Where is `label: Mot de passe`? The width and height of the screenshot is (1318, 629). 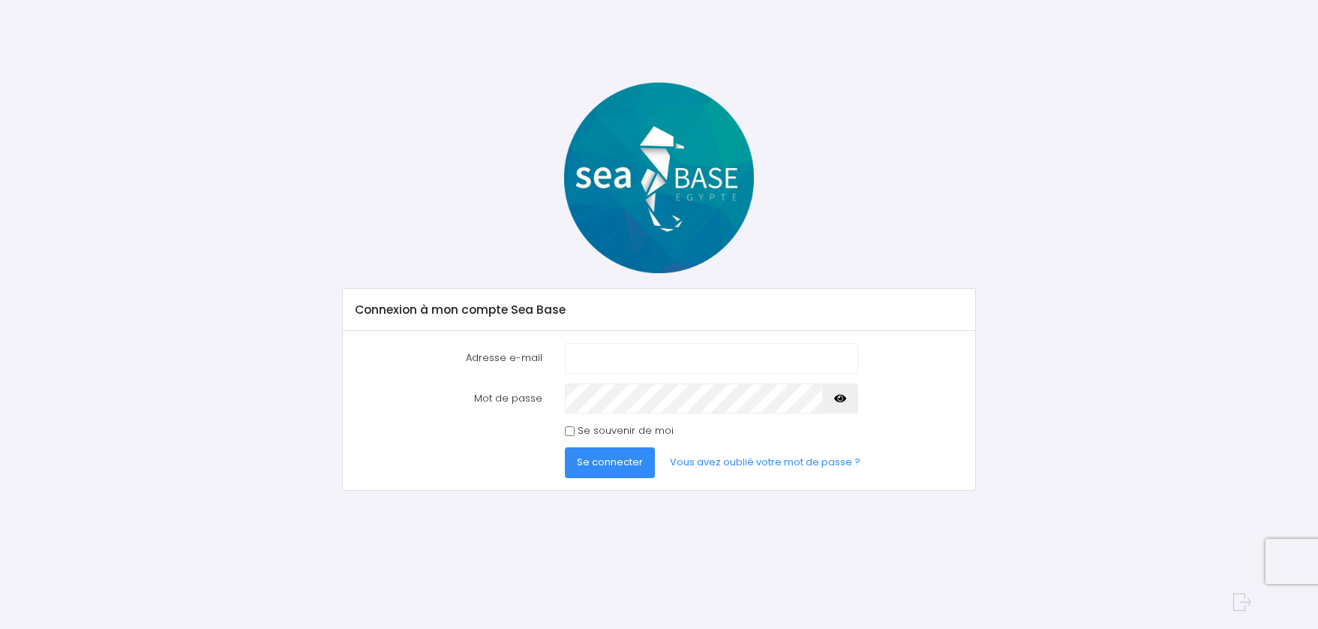 label: Mot de passe is located at coordinates (449, 398).